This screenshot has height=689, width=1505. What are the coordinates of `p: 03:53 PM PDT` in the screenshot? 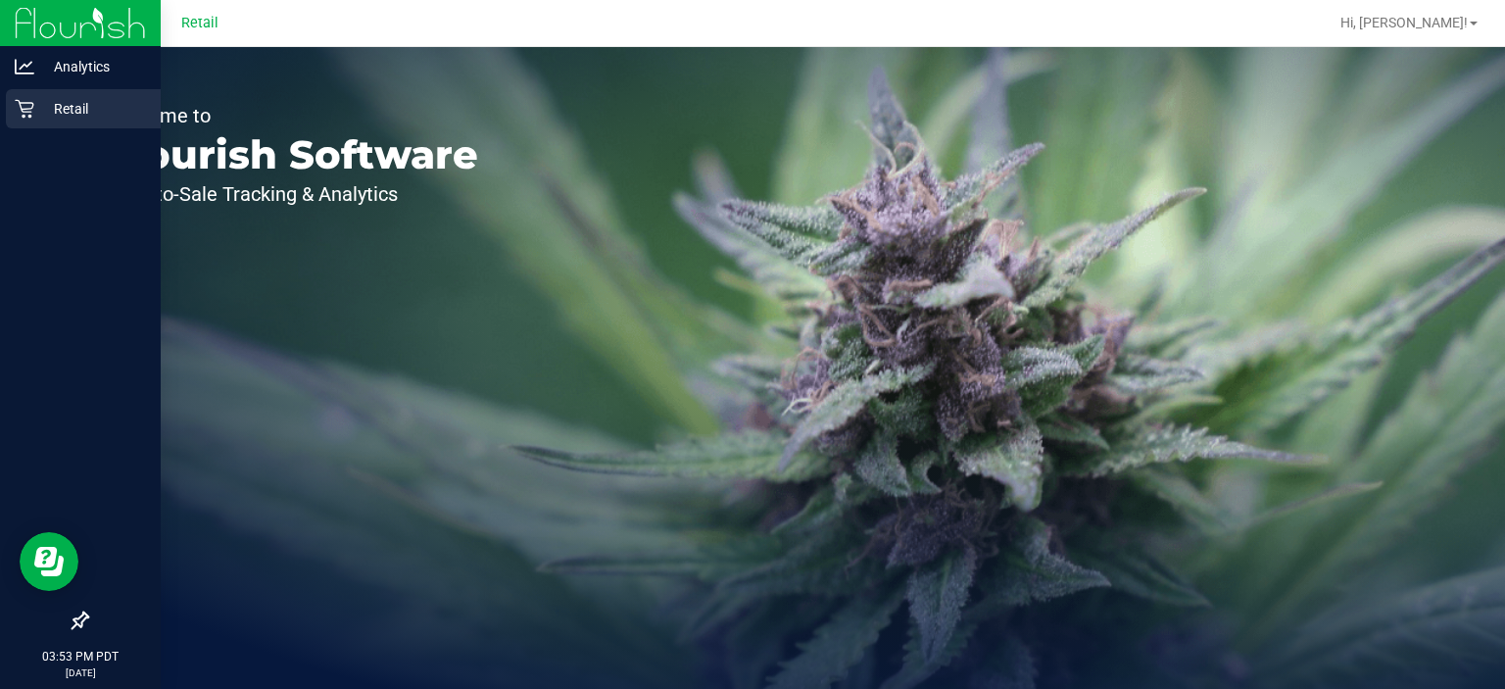 It's located at (80, 657).